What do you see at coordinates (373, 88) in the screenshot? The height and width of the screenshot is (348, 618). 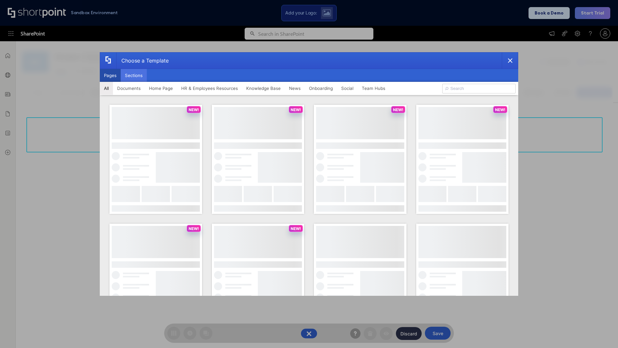 I see `button: Team Hubs` at bounding box center [373, 88].